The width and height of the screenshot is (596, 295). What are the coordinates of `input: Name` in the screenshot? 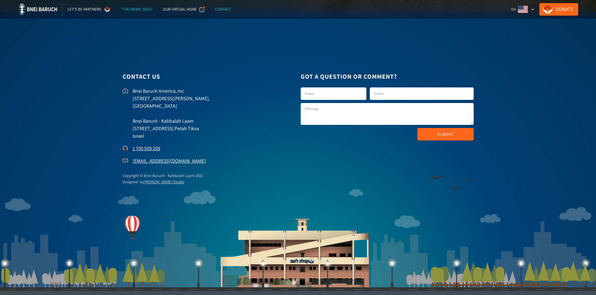 It's located at (333, 94).